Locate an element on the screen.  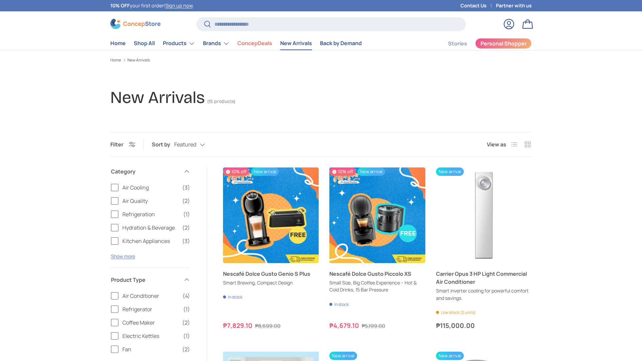
button: Featured is located at coordinates (196, 145).